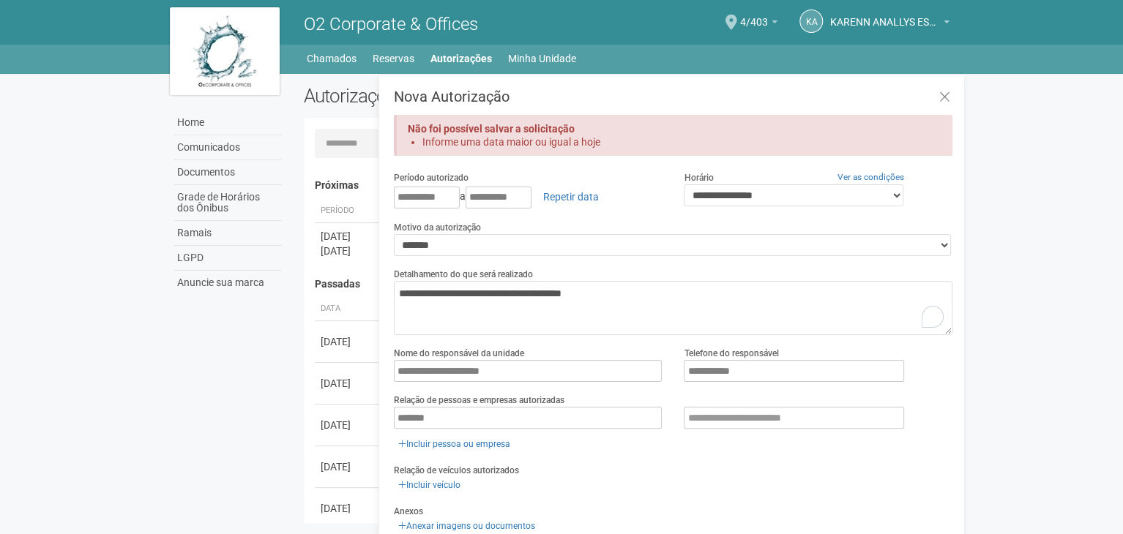 This screenshot has height=534, width=1123. I want to click on span: 4/403, so click(754, 15).